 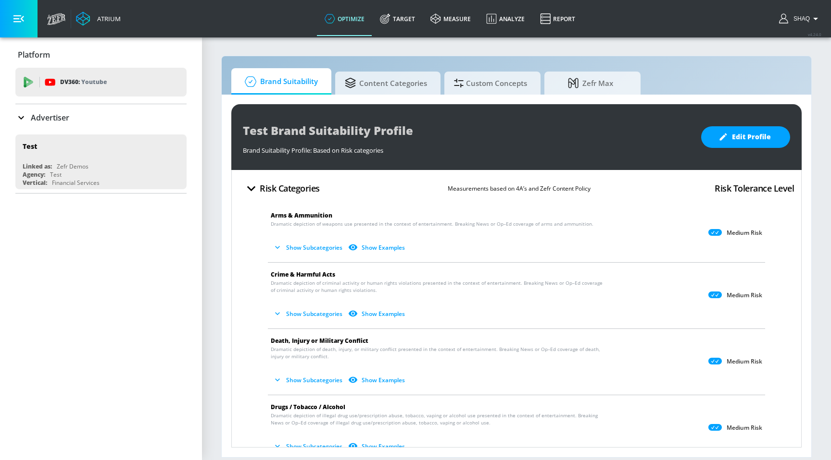 What do you see at coordinates (437, 353) in the screenshot?
I see `span: Dramatic depiction of death, injury, or military conflict presented in the context of entertainme...` at bounding box center [437, 353].